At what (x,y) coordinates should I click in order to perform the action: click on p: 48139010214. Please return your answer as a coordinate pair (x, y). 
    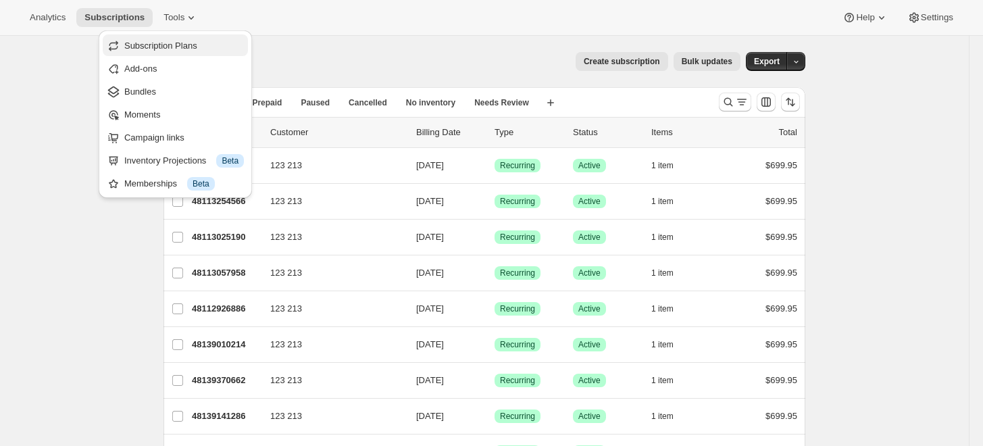
    Looking at the image, I should click on (226, 344).